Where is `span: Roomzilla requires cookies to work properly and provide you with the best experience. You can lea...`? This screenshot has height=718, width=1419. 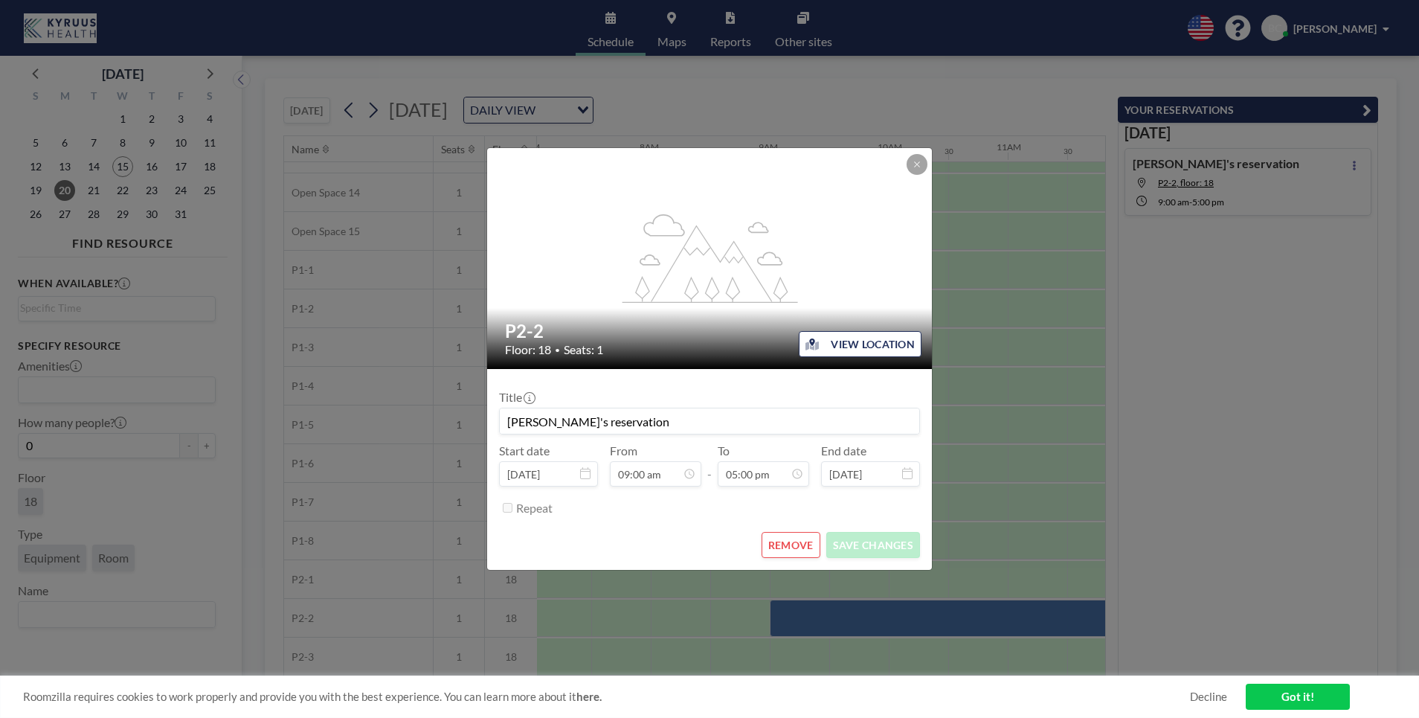 span: Roomzilla requires cookies to work properly and provide you with the best experience. You can lea... is located at coordinates (606, 696).